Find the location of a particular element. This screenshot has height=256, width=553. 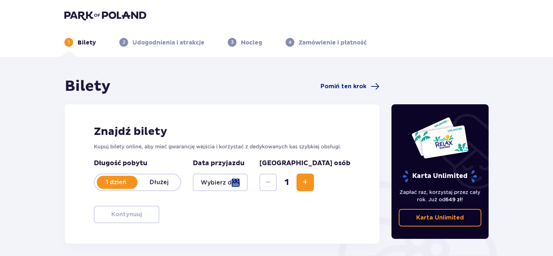

button: Kontynuuj is located at coordinates (127, 214).